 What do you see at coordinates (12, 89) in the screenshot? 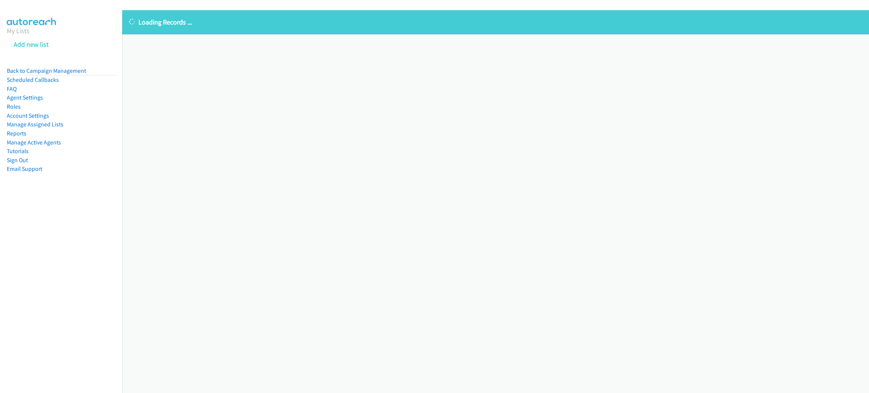
I see `a: FAQ` at bounding box center [12, 89].